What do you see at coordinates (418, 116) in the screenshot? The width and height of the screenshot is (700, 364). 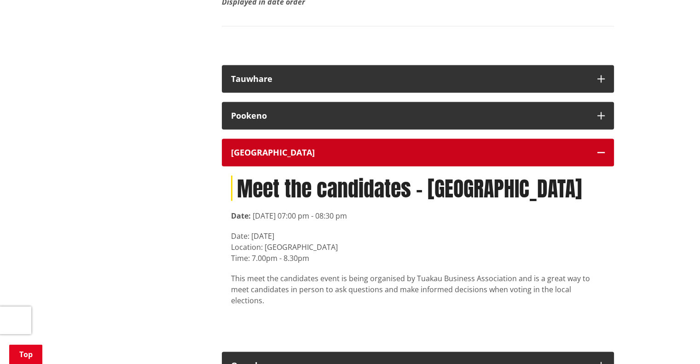 I see `button: Pookeno` at bounding box center [418, 116].